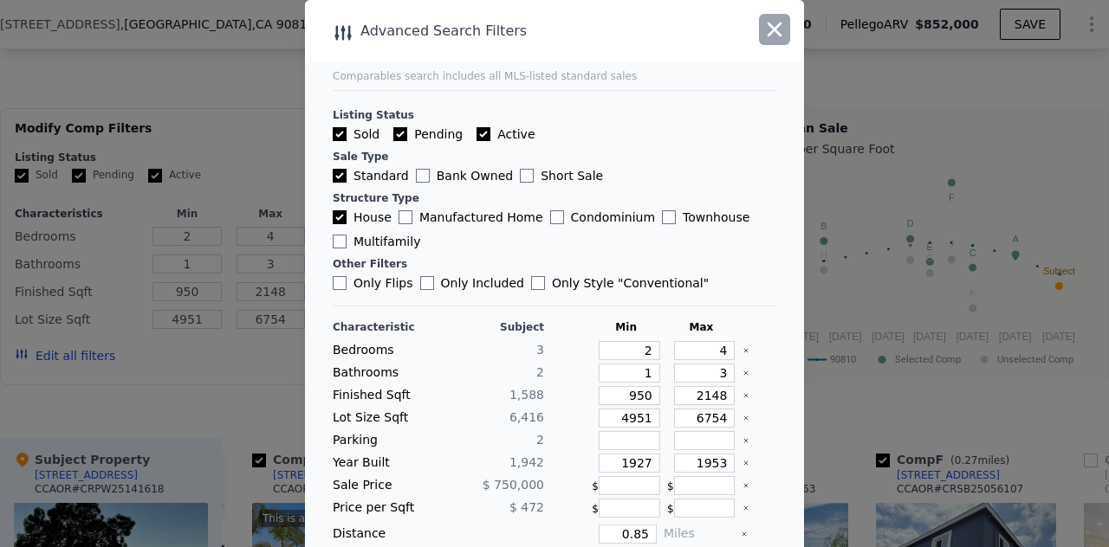 The image size is (1109, 547). I want to click on input: Multifamily, so click(340, 242).